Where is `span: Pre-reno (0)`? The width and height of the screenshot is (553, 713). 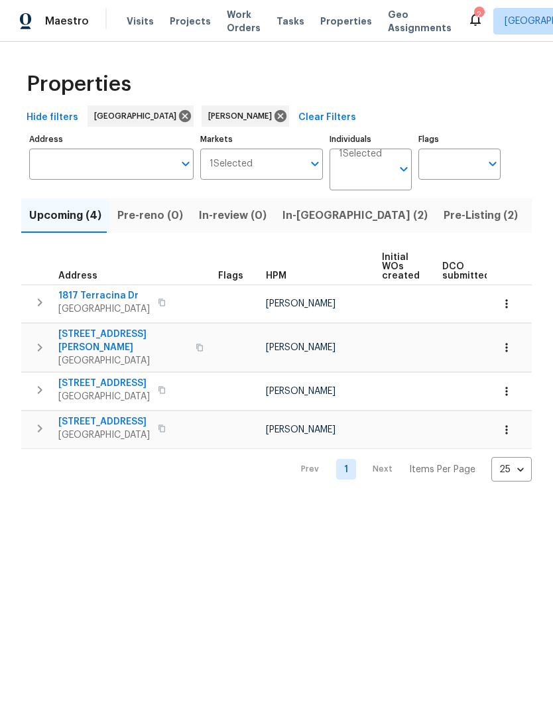
span: Pre-reno (0) is located at coordinates (150, 216).